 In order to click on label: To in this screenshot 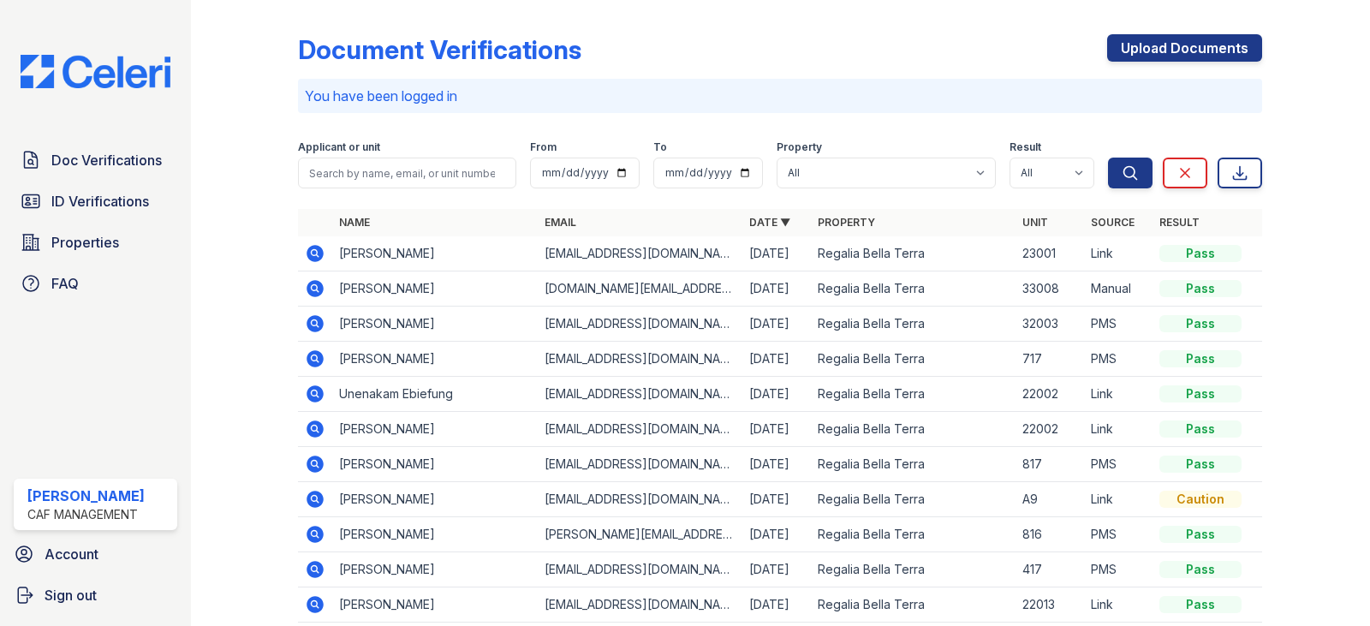, I will do `click(660, 147)`.